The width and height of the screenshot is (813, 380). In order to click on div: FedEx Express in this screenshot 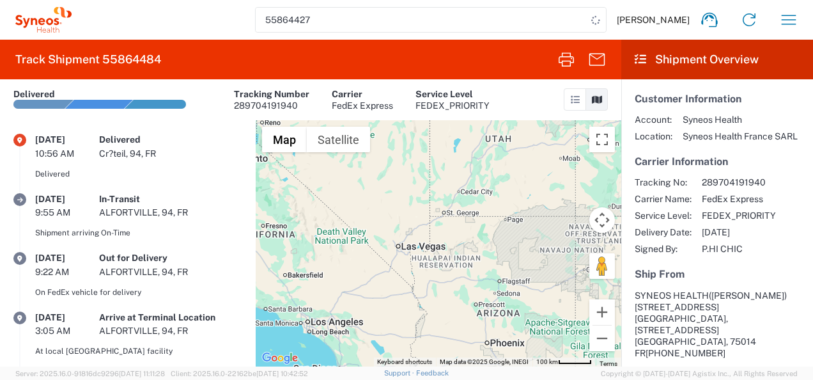, I will do `click(362, 105)`.